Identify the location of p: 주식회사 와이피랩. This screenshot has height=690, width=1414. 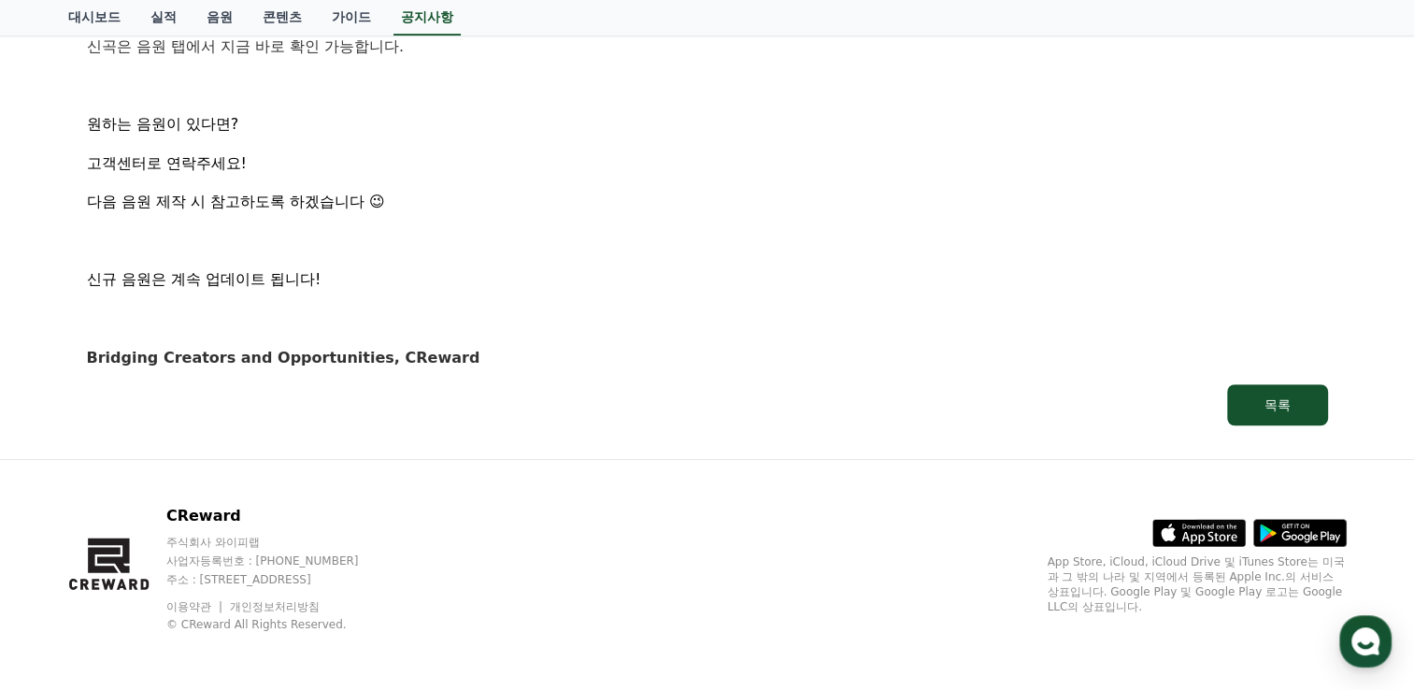
(280, 542).